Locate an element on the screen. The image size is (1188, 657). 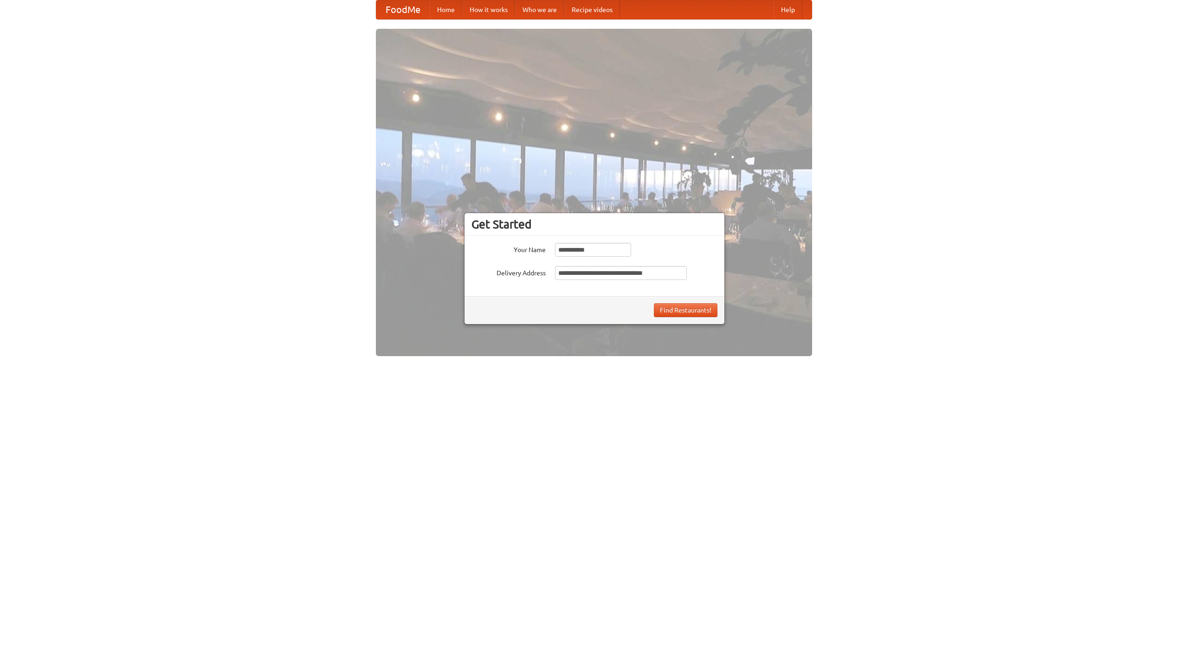
label: Your Name is located at coordinates (509, 248).